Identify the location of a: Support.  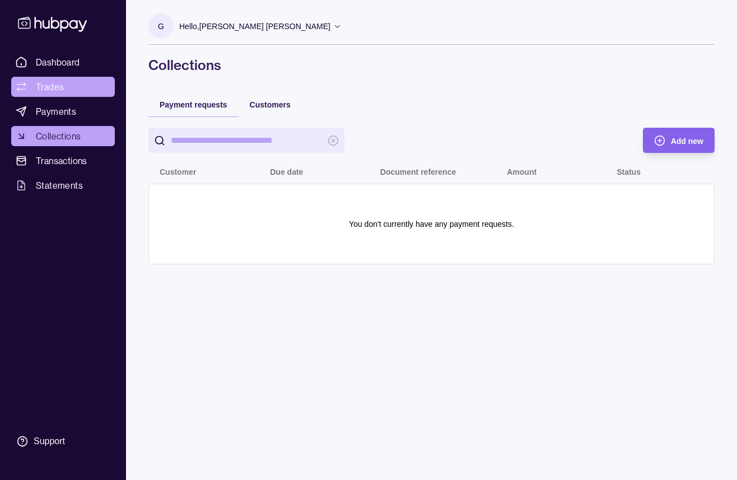
(63, 441).